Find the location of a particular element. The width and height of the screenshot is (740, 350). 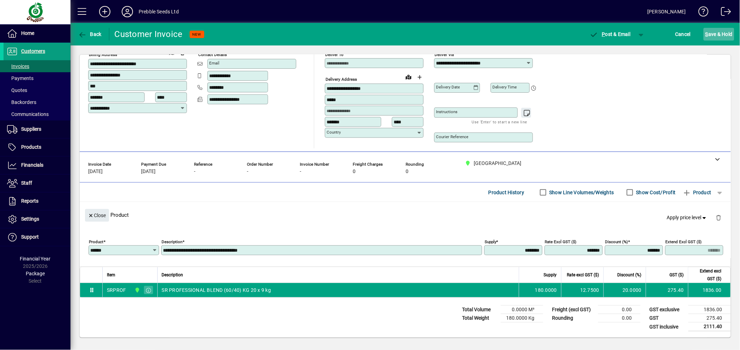

button: Product is located at coordinates (697, 193).